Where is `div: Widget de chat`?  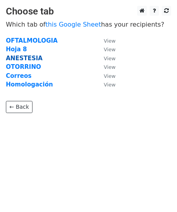 div: Widget de chat is located at coordinates (157, 193).